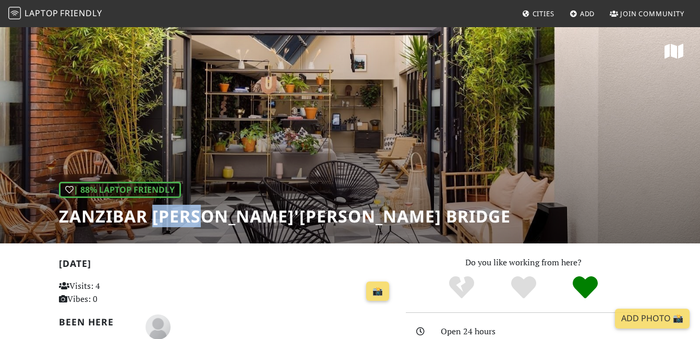 Image resolution: width=700 pixels, height=339 pixels. I want to click on span: Cities, so click(544, 14).